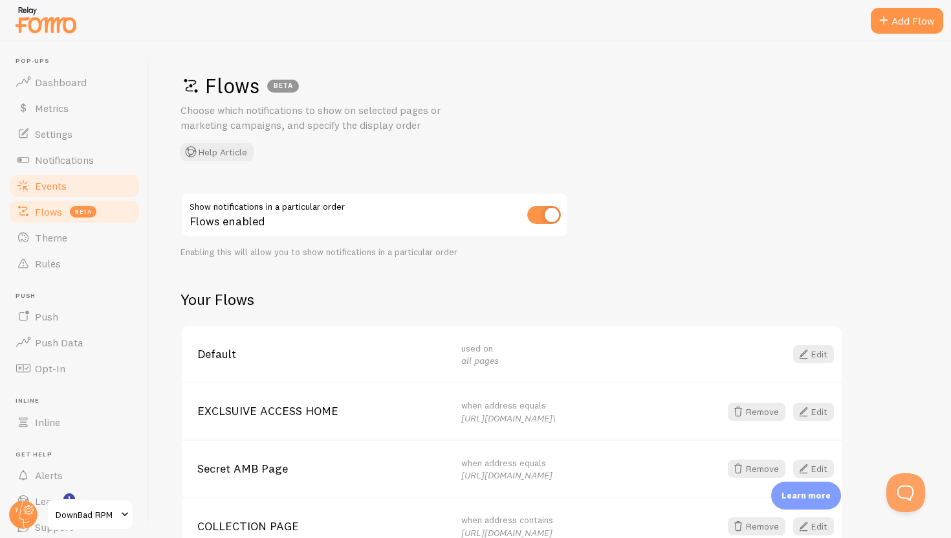 The height and width of the screenshot is (538, 951). Describe the element at coordinates (74, 108) in the screenshot. I see `a: Metrics` at that location.